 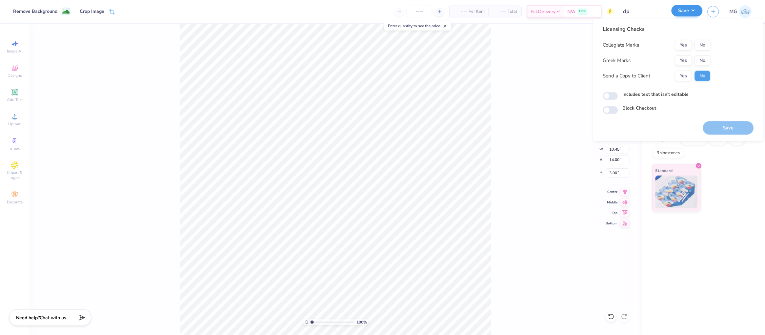 I want to click on span: Chat with us., so click(x=53, y=318).